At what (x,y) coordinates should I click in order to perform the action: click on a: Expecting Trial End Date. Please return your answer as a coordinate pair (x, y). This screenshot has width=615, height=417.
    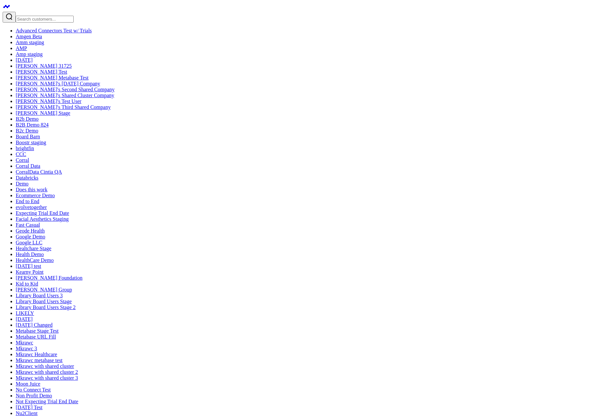
    Looking at the image, I should click on (42, 213).